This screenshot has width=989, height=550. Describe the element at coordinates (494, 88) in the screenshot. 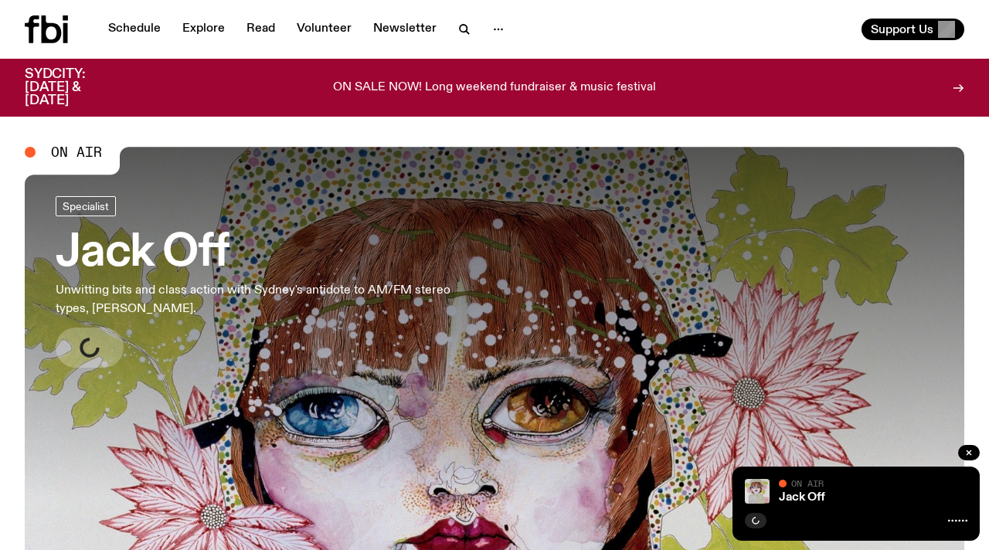

I see `p: ON SALE NOW! Long weekend fundraiser & music festival` at that location.